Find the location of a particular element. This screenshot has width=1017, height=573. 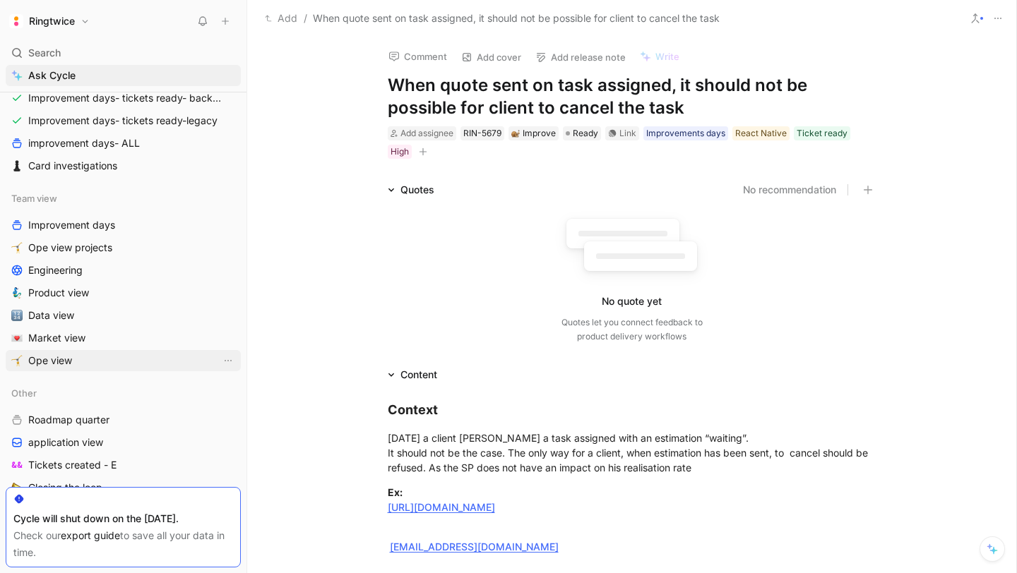

a: export guide is located at coordinates (90, 535).